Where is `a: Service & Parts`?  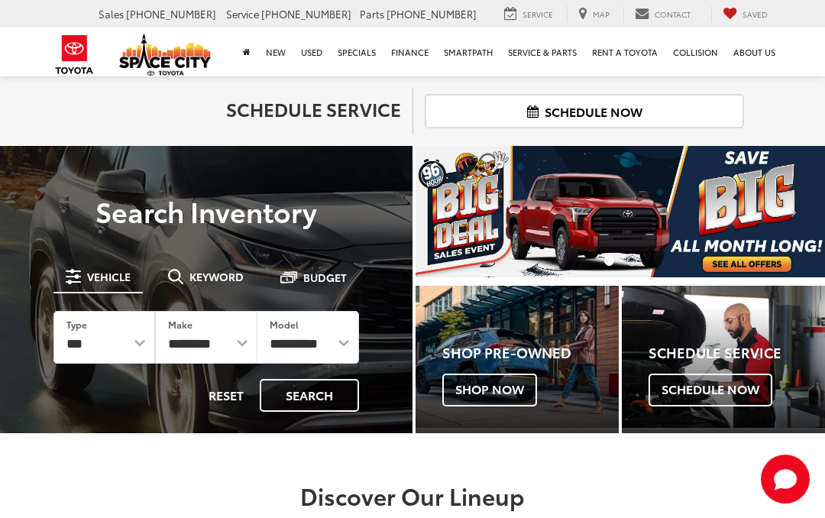 a: Service & Parts is located at coordinates (542, 52).